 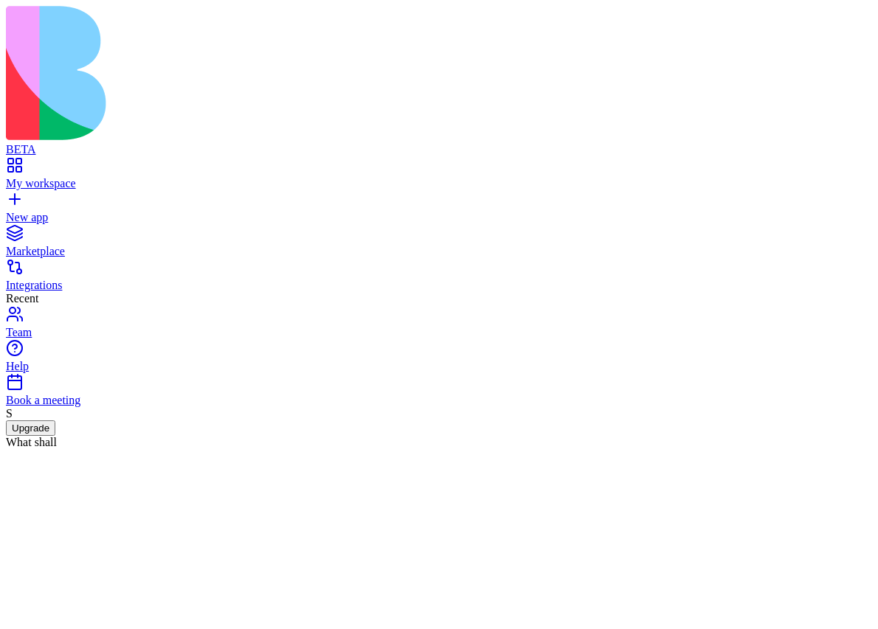 What do you see at coordinates (439, 218) in the screenshot?
I see `div: New app` at bounding box center [439, 218].